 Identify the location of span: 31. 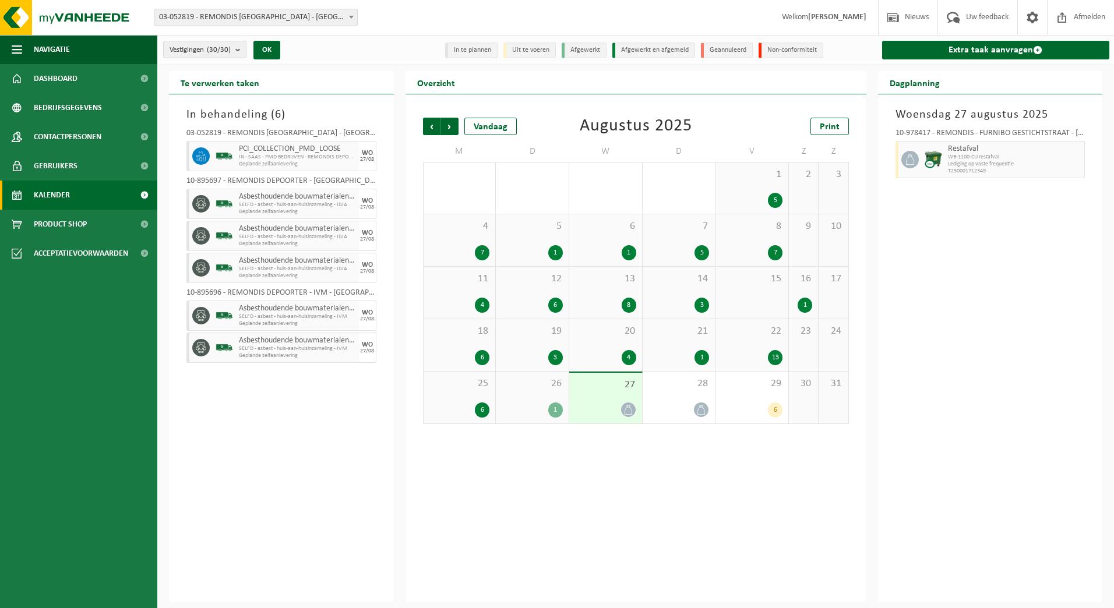
(833, 384).